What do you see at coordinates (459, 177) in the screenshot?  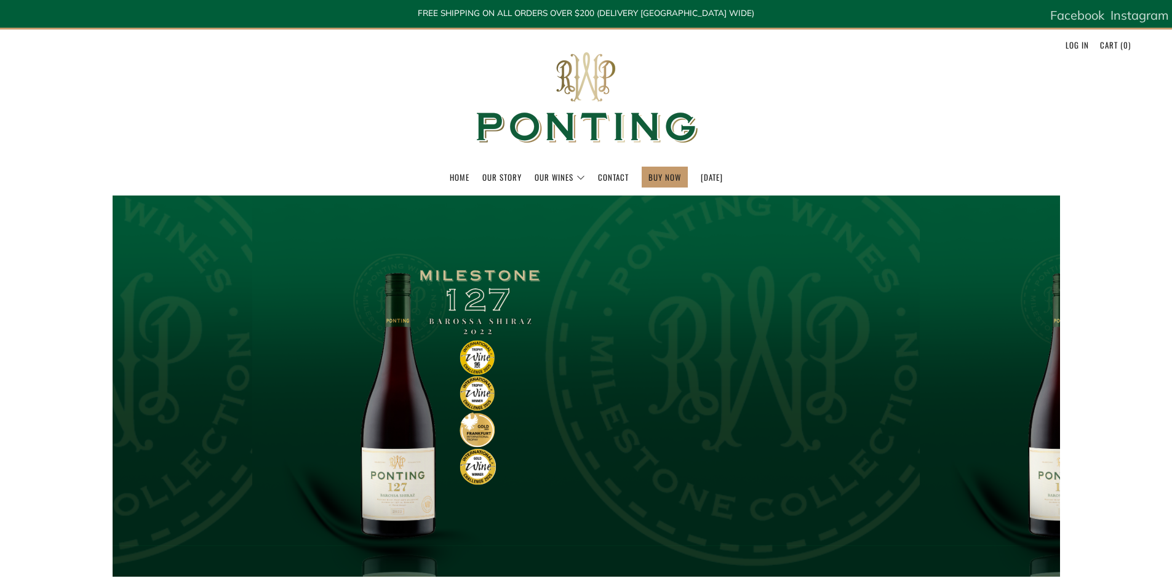 I see `a: Home` at bounding box center [459, 177].